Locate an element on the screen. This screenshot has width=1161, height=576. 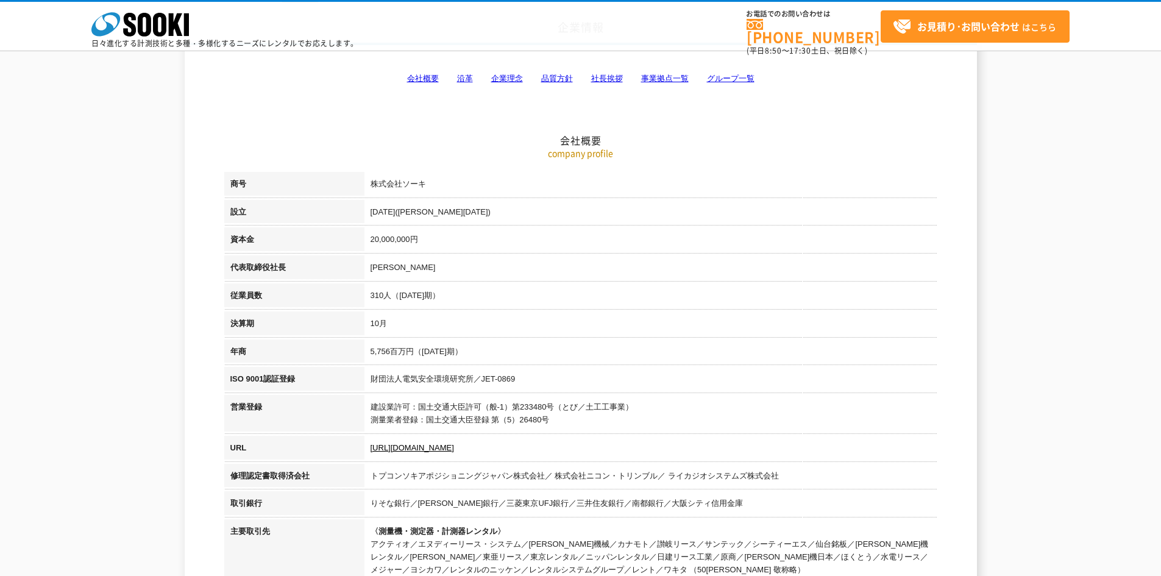
a: 企業理念 is located at coordinates (507, 78).